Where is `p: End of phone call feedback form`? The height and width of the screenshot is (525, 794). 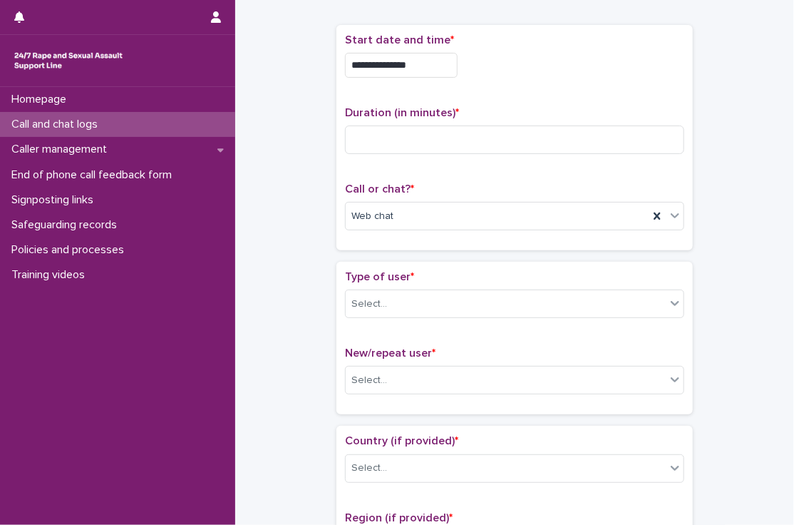
p: End of phone call feedback form is located at coordinates (94, 175).